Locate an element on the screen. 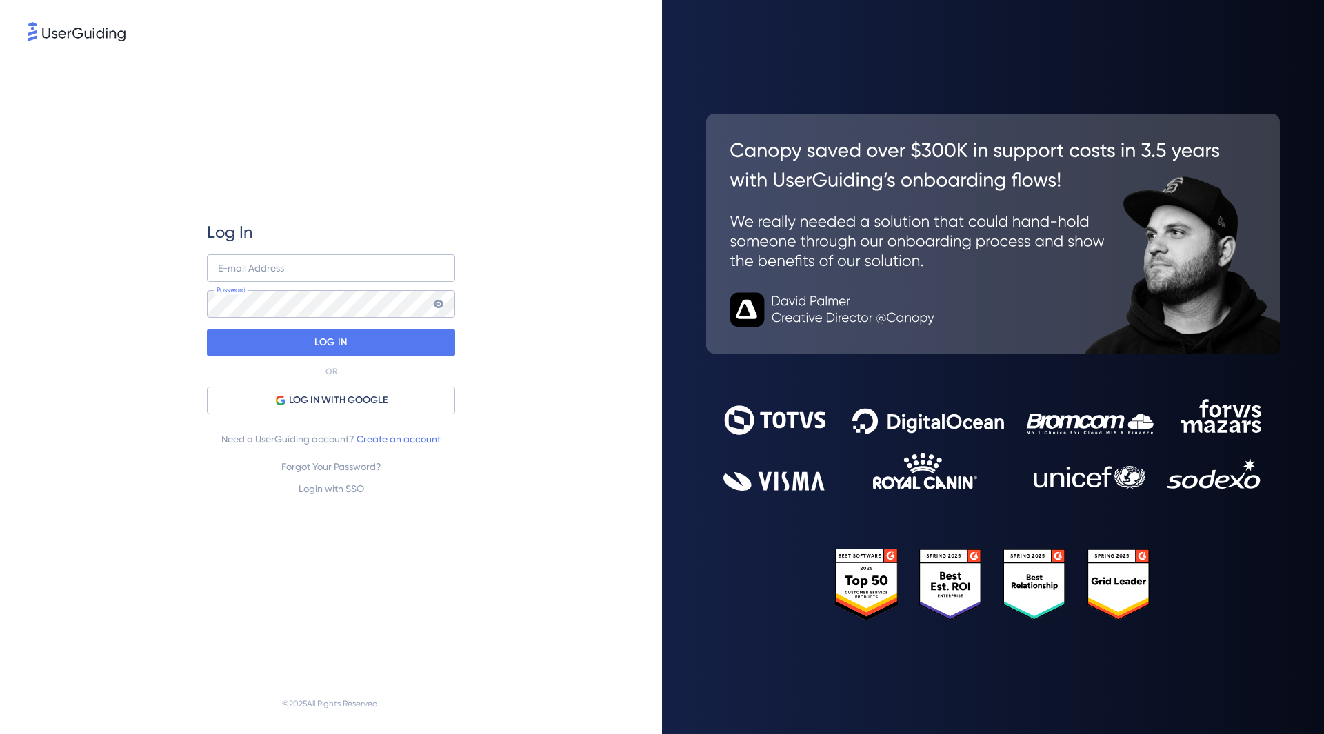 The width and height of the screenshot is (1324, 734). p: LOG IN is located at coordinates (330, 343).